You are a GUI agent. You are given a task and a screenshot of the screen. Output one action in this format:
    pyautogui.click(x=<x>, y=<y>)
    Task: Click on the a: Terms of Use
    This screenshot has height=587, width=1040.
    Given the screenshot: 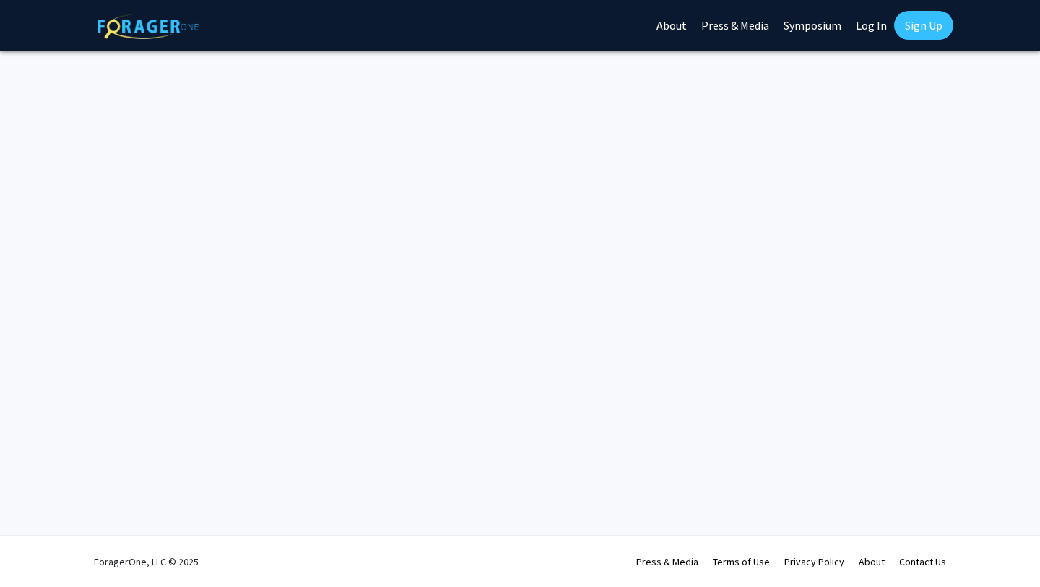 What is the action you would take?
    pyautogui.click(x=741, y=561)
    